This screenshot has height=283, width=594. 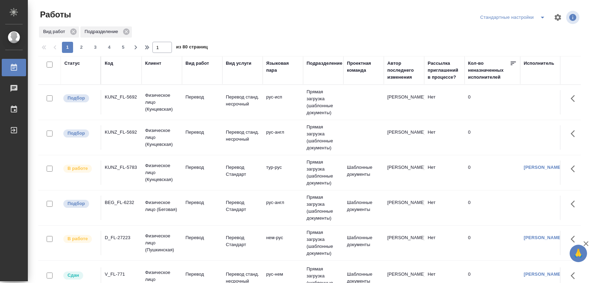 What do you see at coordinates (121, 274) in the screenshot?
I see `div: V_FL-771` at bounding box center [121, 274].